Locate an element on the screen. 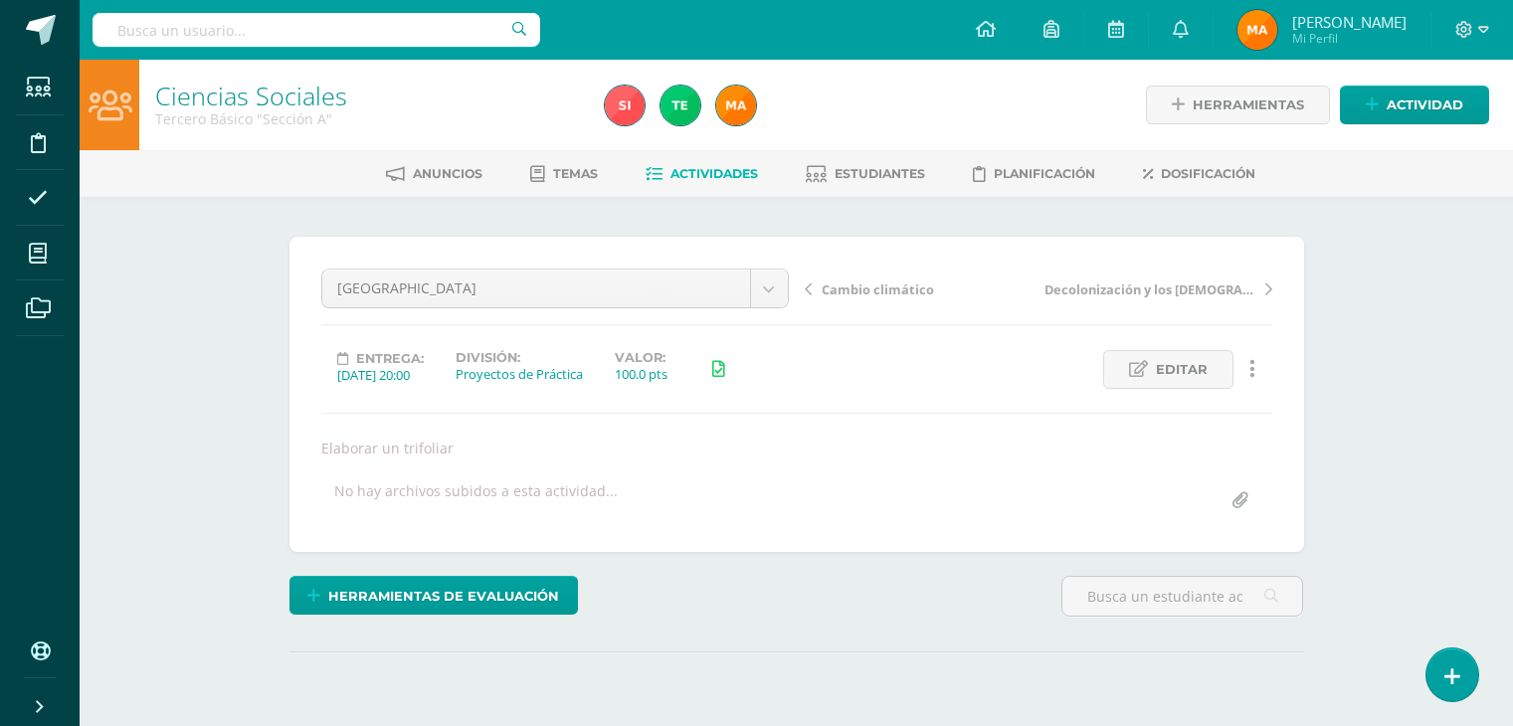  span: Temas is located at coordinates (575, 173).